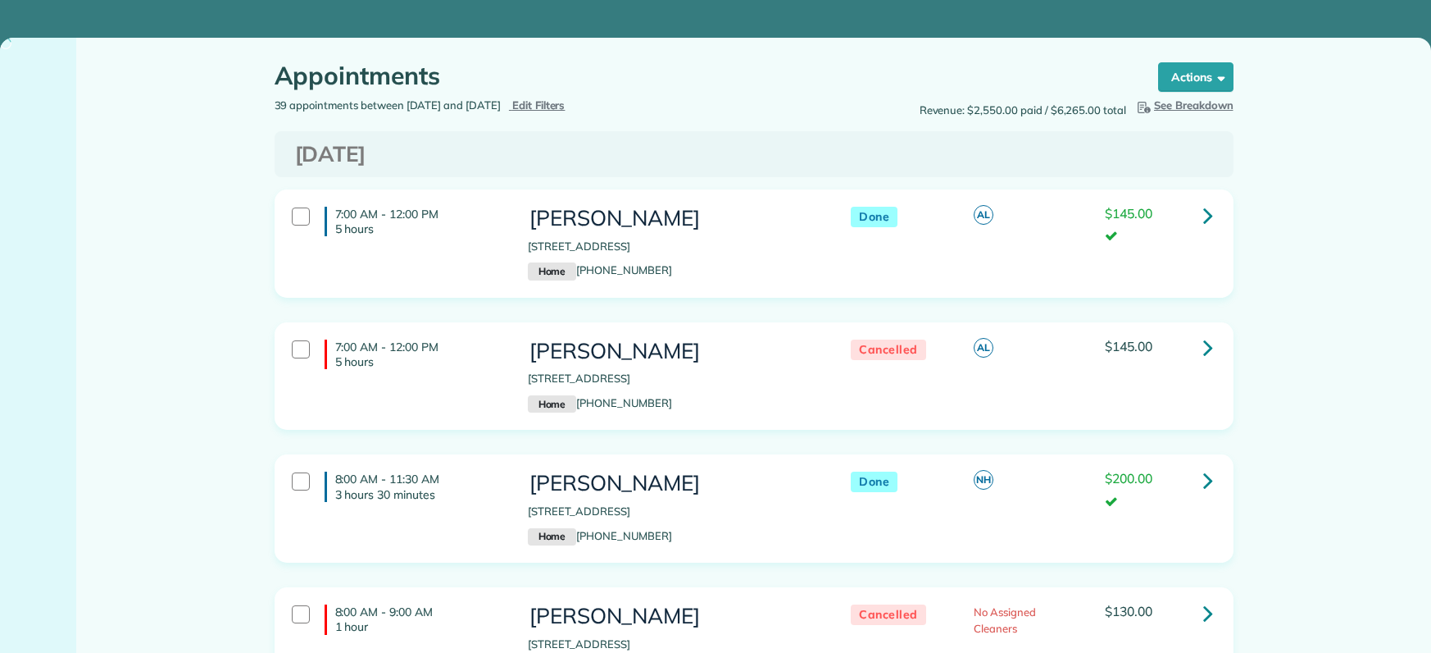 This screenshot has height=653, width=1431. I want to click on p: 1 hour, so click(419, 626).